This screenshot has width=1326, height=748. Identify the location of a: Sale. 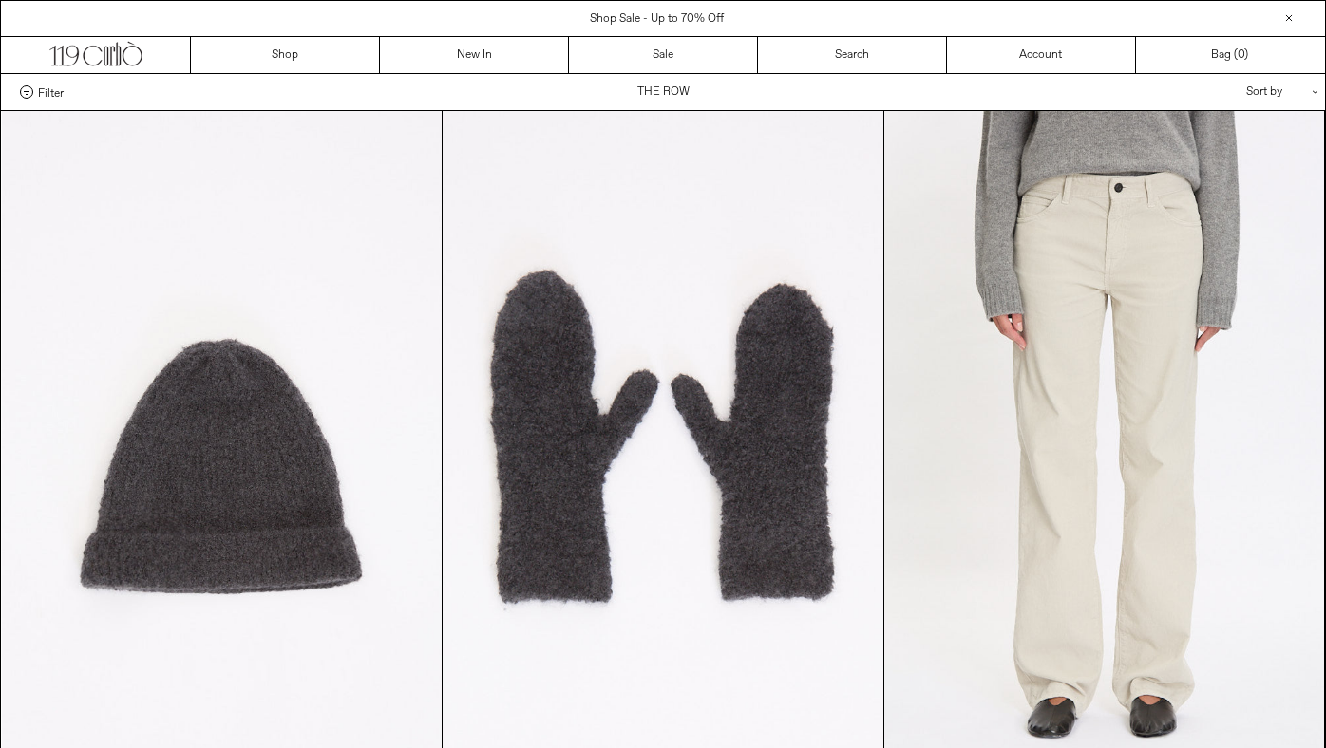
(663, 55).